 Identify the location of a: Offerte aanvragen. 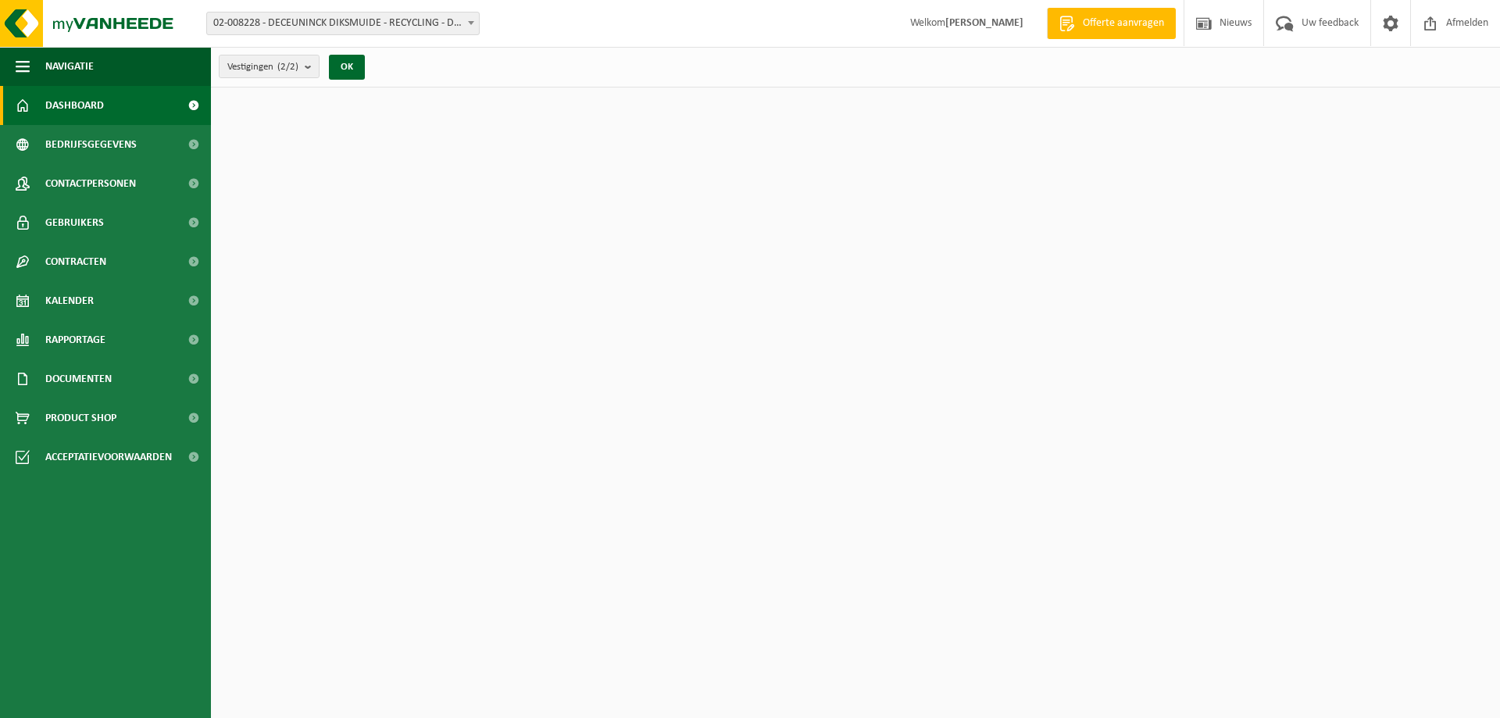
(1111, 23).